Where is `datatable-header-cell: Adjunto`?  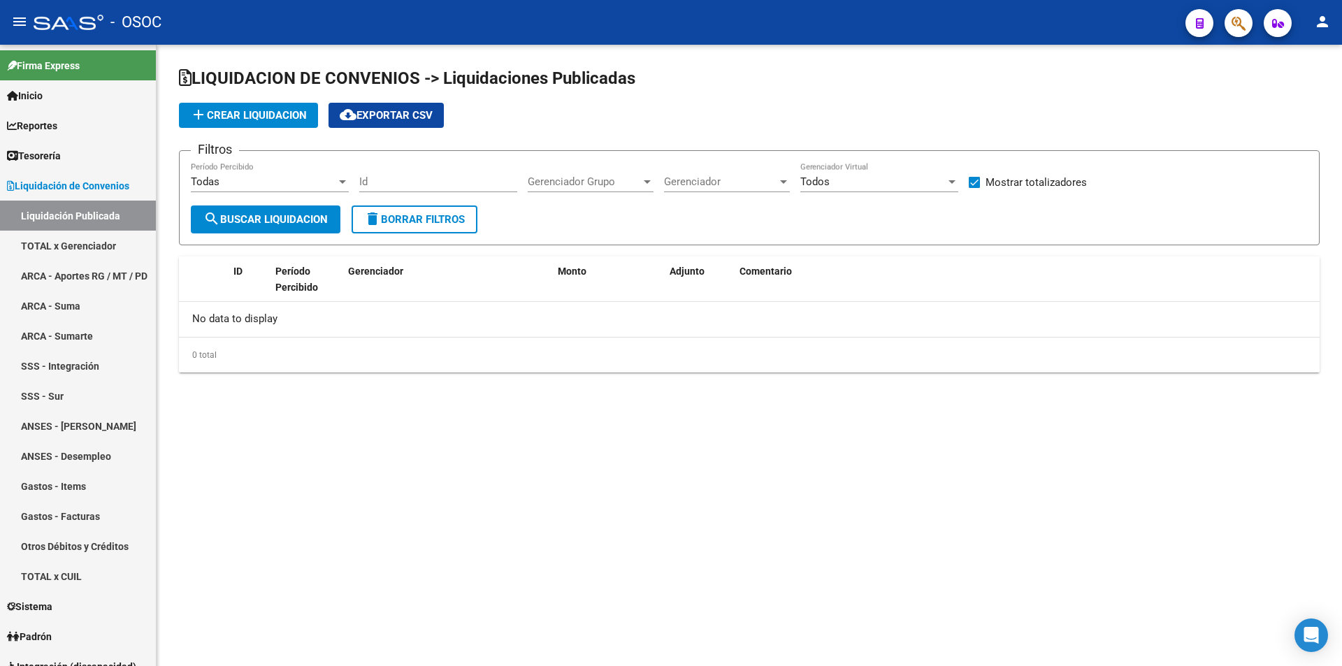
datatable-header-cell: Adjunto is located at coordinates (699, 287).